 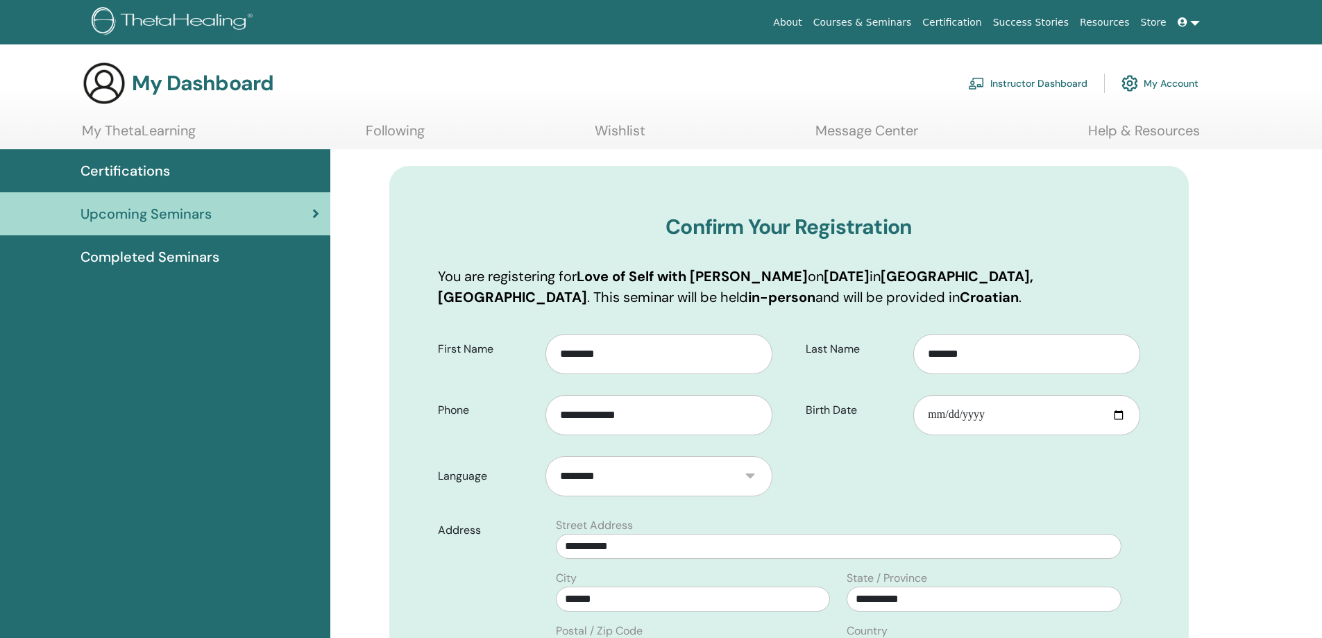 I want to click on label: Address, so click(x=488, y=530).